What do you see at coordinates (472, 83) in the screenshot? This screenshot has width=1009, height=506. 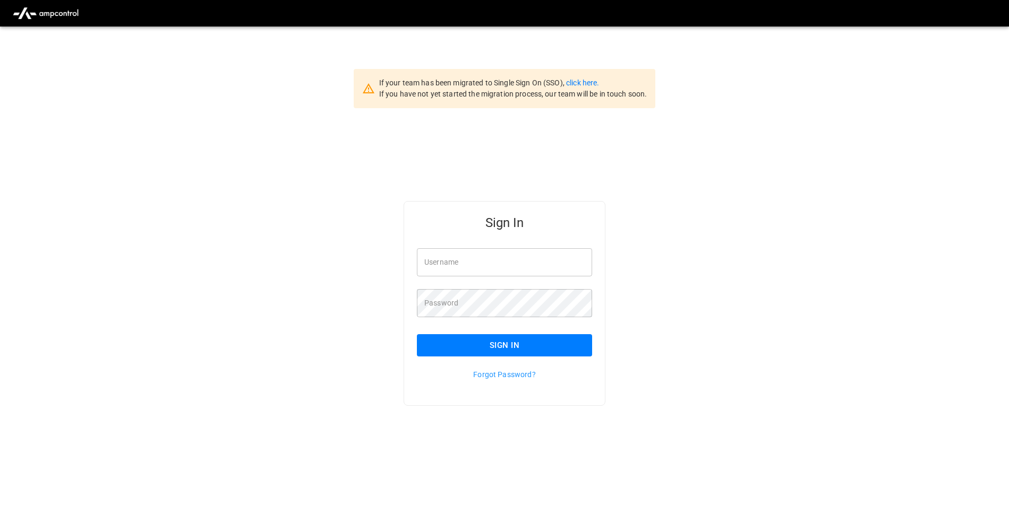 I see `span: If your team has been migrated to Single Sign On (SSO),` at bounding box center [472, 83].